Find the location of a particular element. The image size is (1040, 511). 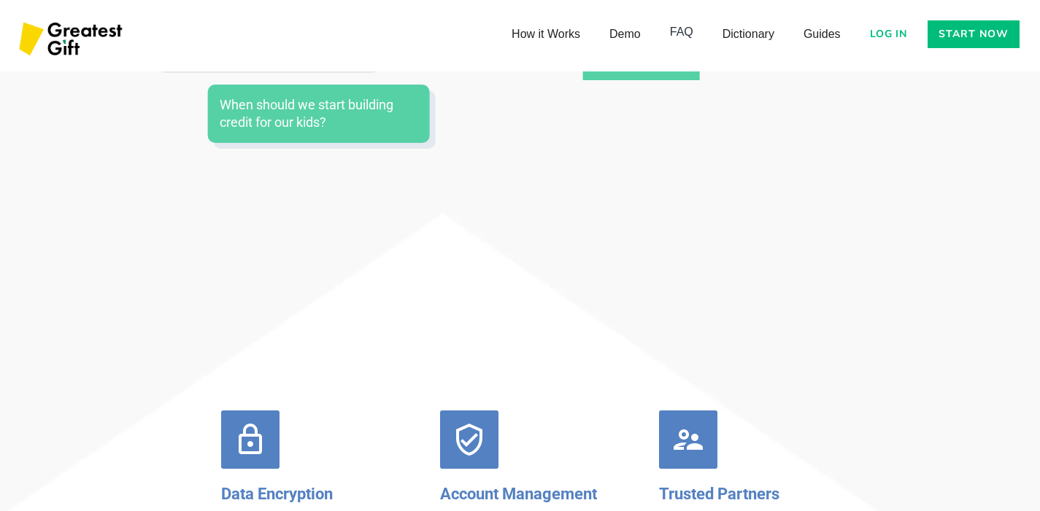

h3: Trusted Partners is located at coordinates (739, 495).